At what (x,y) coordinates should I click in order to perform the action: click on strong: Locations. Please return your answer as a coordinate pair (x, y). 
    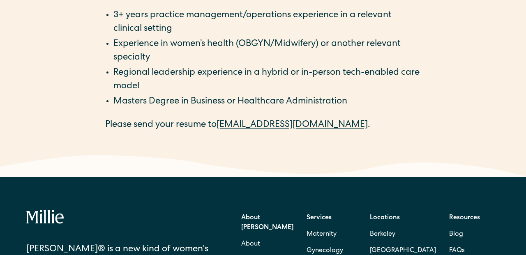
    Looking at the image, I should click on (385, 218).